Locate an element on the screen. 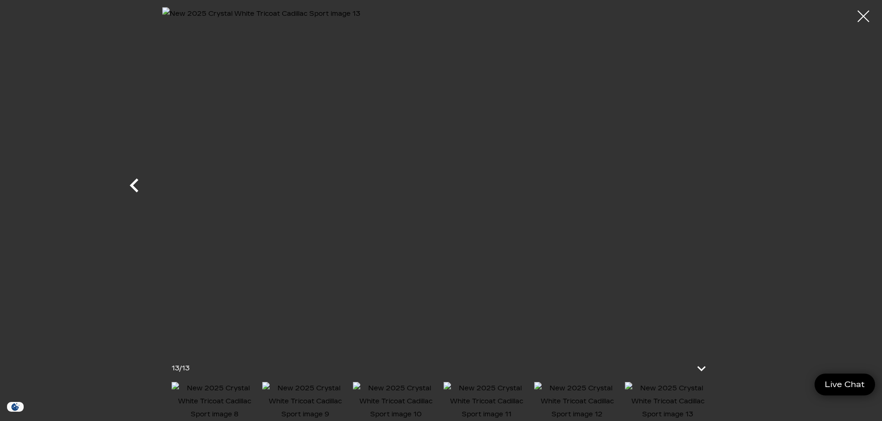 This screenshot has width=882, height=421. img: Opt-Out Icon is located at coordinates (15, 407).